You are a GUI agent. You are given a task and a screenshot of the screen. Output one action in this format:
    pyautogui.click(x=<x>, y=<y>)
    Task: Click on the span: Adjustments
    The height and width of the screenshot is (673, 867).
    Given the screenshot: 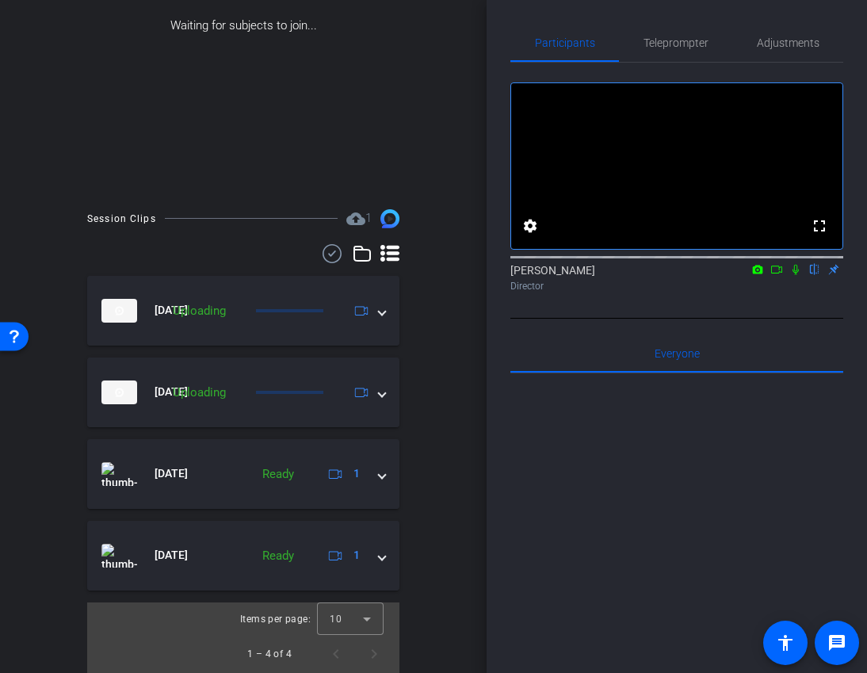 What is the action you would take?
    pyautogui.click(x=788, y=43)
    